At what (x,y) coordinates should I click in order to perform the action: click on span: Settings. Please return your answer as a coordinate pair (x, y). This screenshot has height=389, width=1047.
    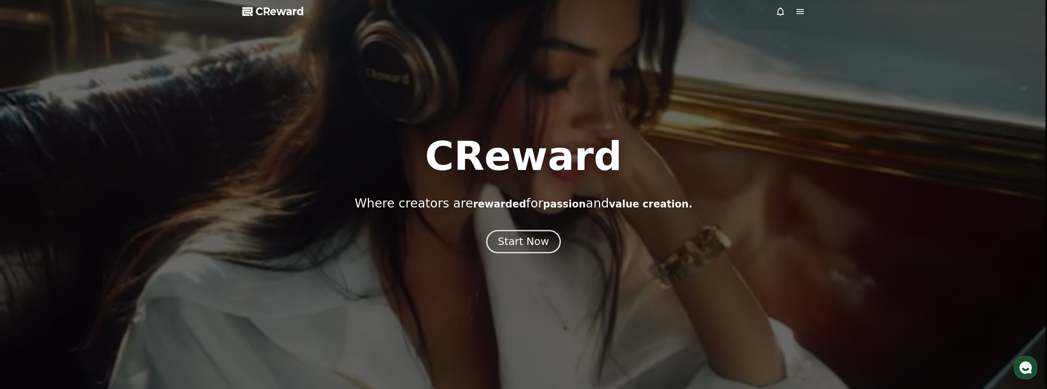
    Looking at the image, I should click on (132, 277).